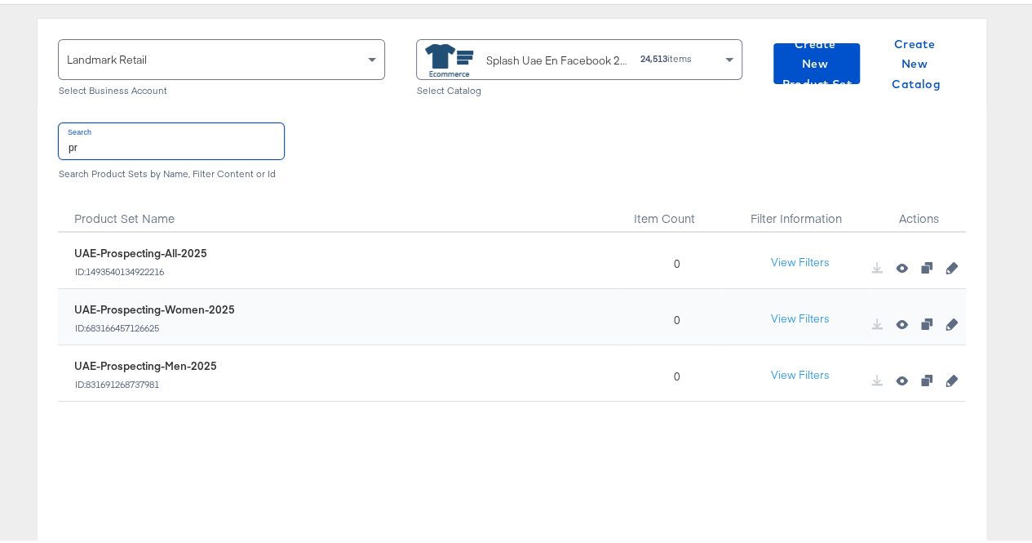  What do you see at coordinates (342, 209) in the screenshot?
I see `div: Product Set Name` at bounding box center [342, 209].